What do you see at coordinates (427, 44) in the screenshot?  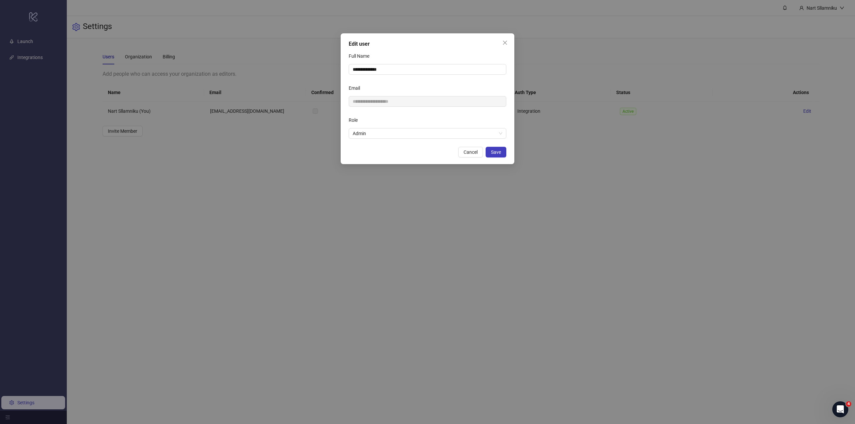 I see `div: Edit user` at bounding box center [427, 44].